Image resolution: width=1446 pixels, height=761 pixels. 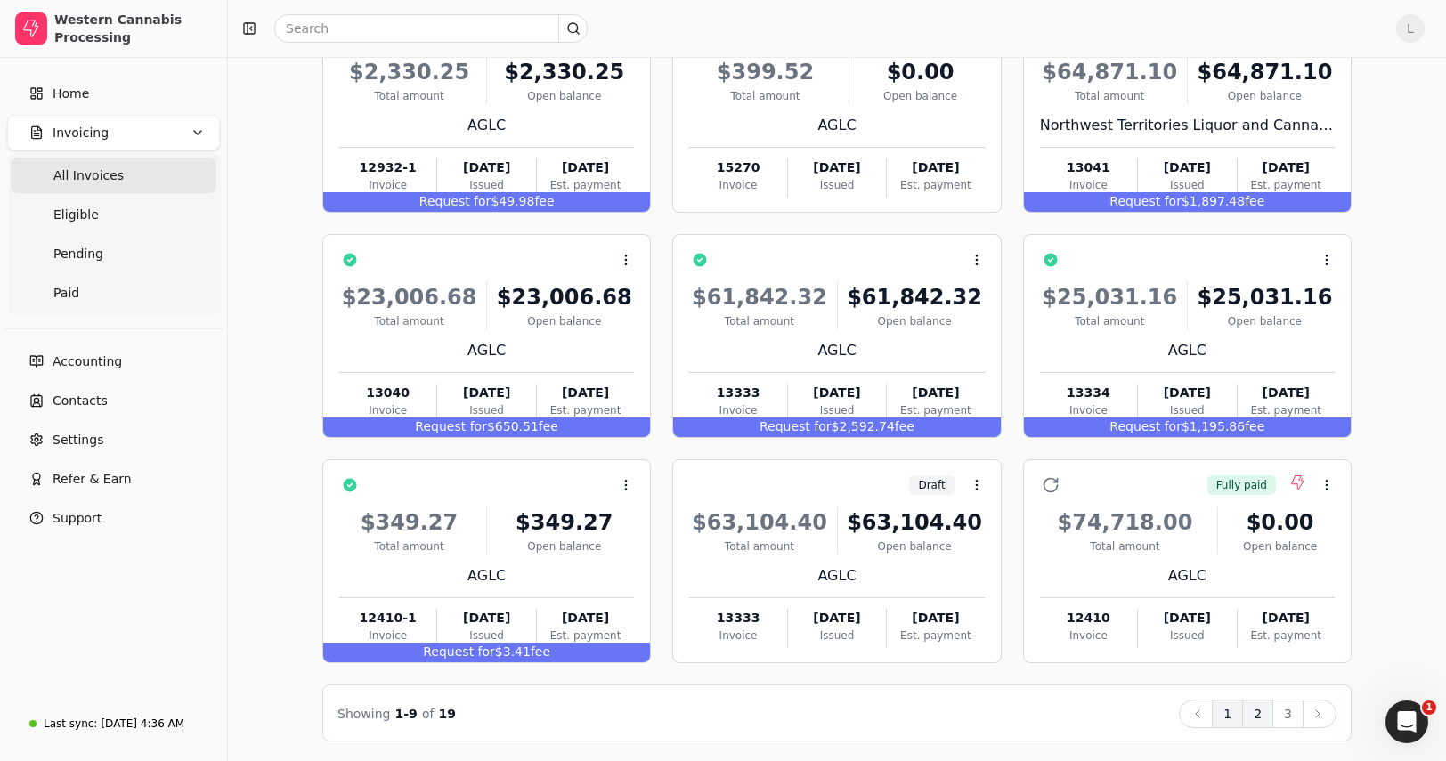 I want to click on button: 3, so click(x=1288, y=714).